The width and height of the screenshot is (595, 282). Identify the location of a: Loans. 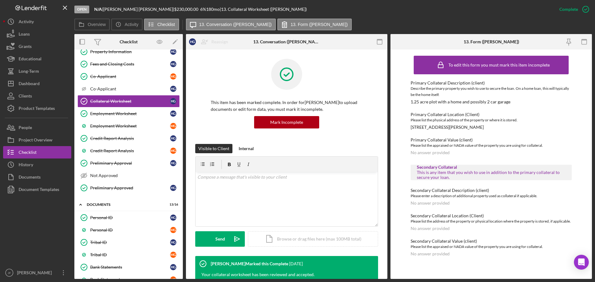
(37, 34).